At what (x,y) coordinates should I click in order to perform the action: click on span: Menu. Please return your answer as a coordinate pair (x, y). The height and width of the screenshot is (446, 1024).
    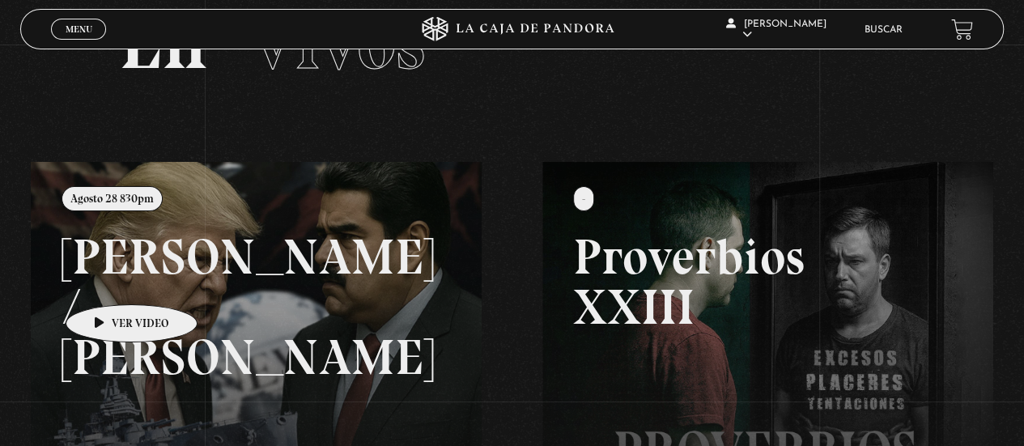
    Looking at the image, I should click on (78, 29).